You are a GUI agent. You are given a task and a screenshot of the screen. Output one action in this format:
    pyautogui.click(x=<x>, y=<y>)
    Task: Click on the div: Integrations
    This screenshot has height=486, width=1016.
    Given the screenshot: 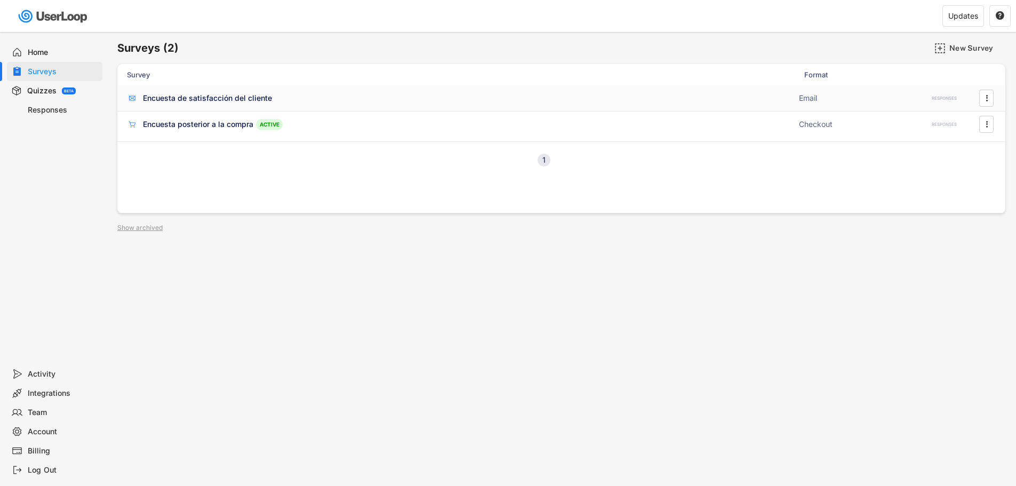 What is the action you would take?
    pyautogui.click(x=63, y=393)
    